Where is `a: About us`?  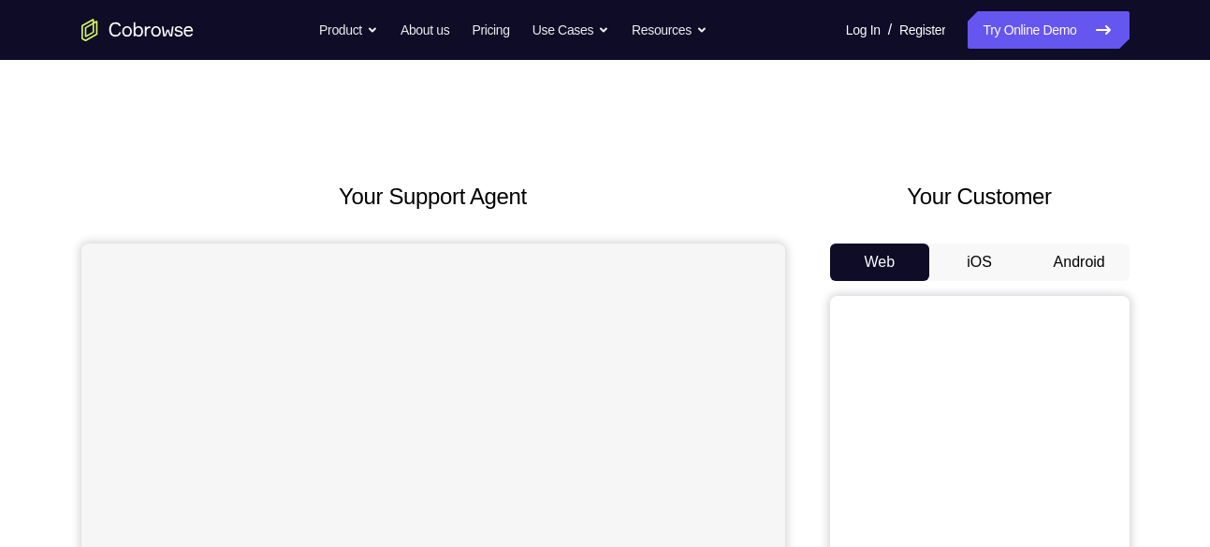
a: About us is located at coordinates (425, 30).